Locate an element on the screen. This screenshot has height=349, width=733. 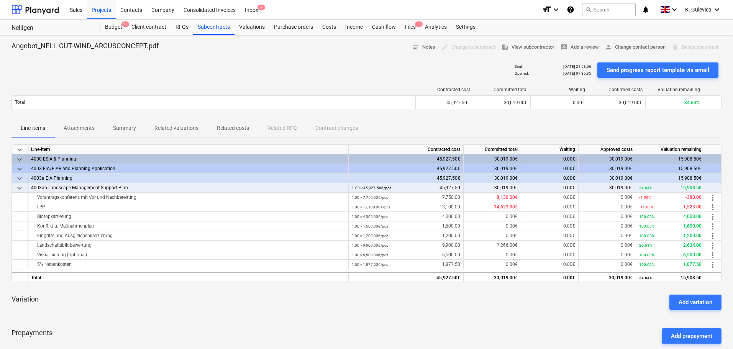
div: 9,900.00 is located at coordinates (406, 245).